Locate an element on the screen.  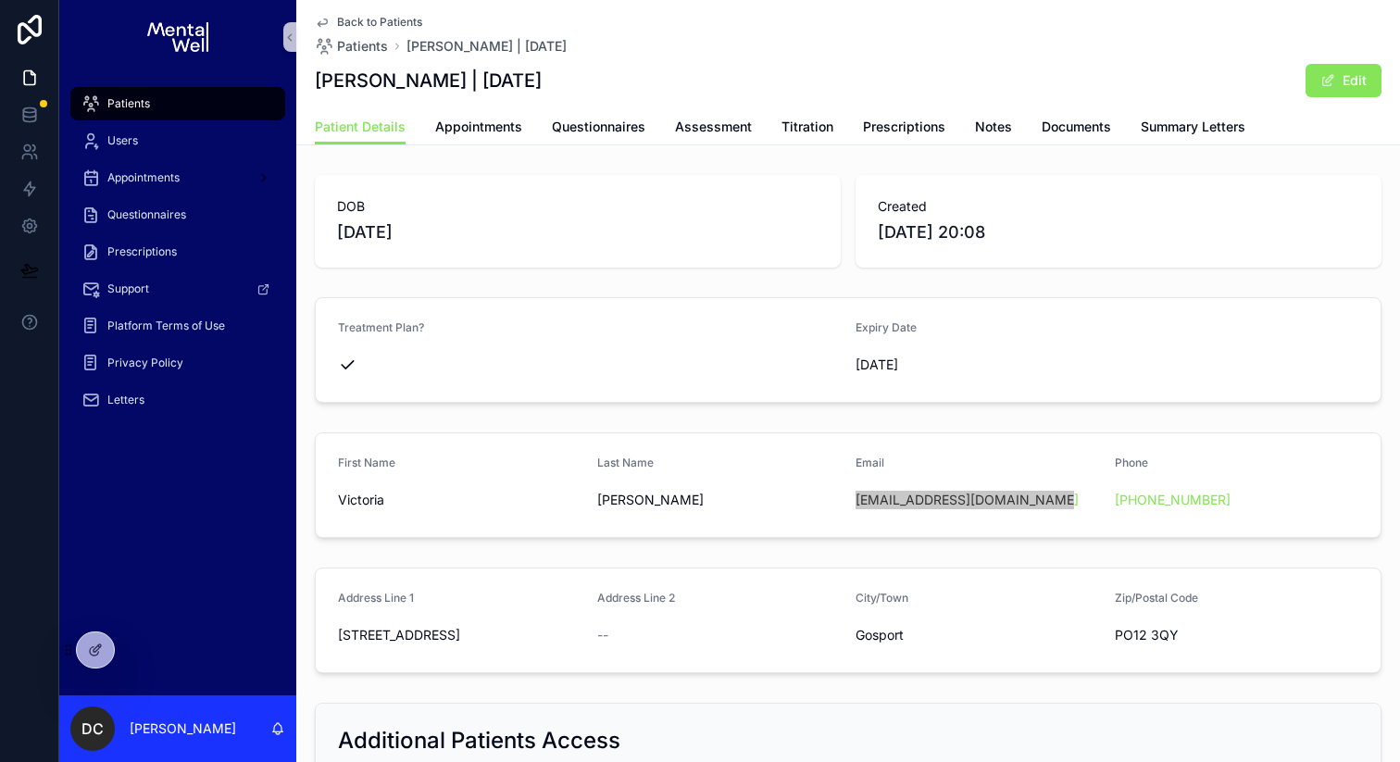
span: Created is located at coordinates (1119, 207).